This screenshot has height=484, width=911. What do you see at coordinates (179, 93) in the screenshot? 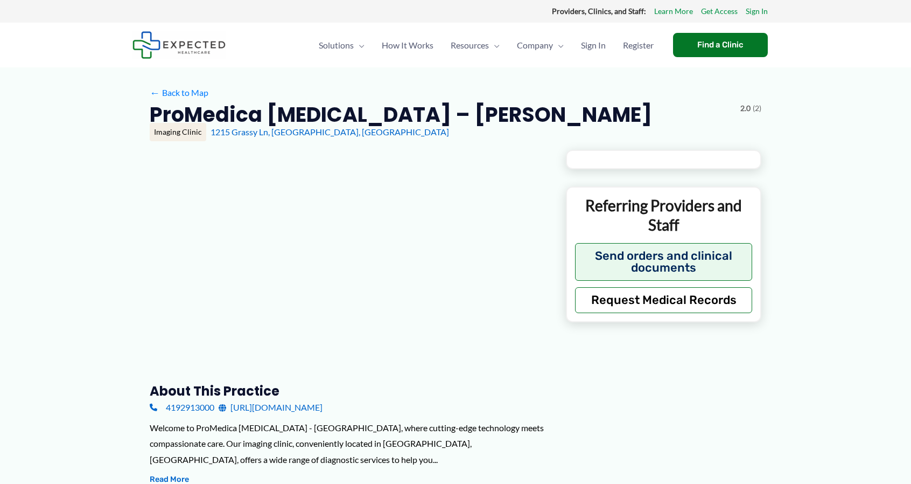
I see `a: ←Back to Map` at bounding box center [179, 93].